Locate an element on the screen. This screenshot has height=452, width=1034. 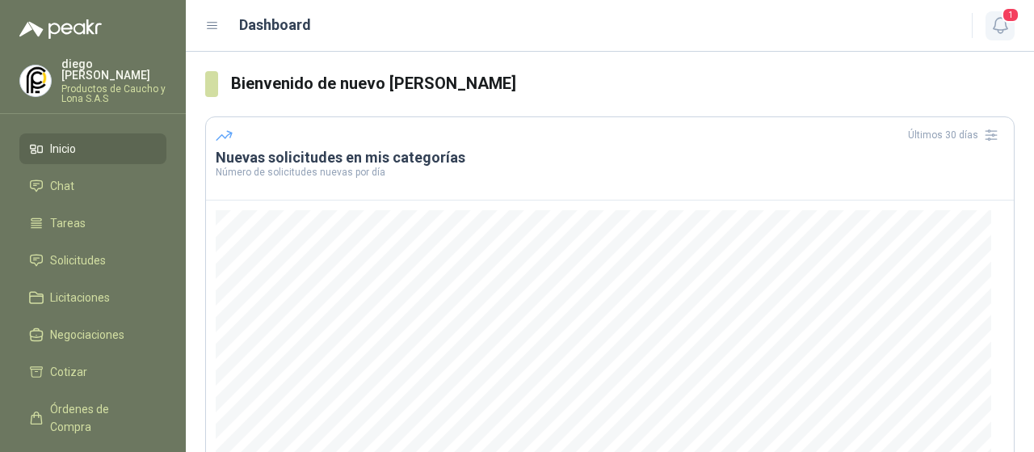
a: Órdenes de Compra is located at coordinates (93, 418).